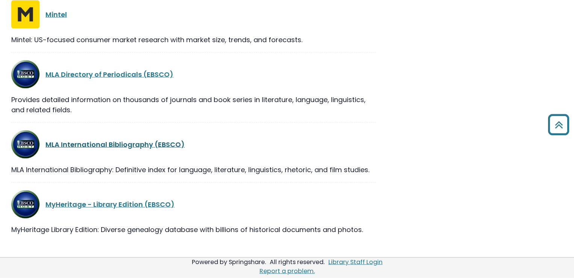 Image resolution: width=574 pixels, height=278 pixels. Describe the element at coordinates (559, 124) in the screenshot. I see `a: Back to Top` at that location.